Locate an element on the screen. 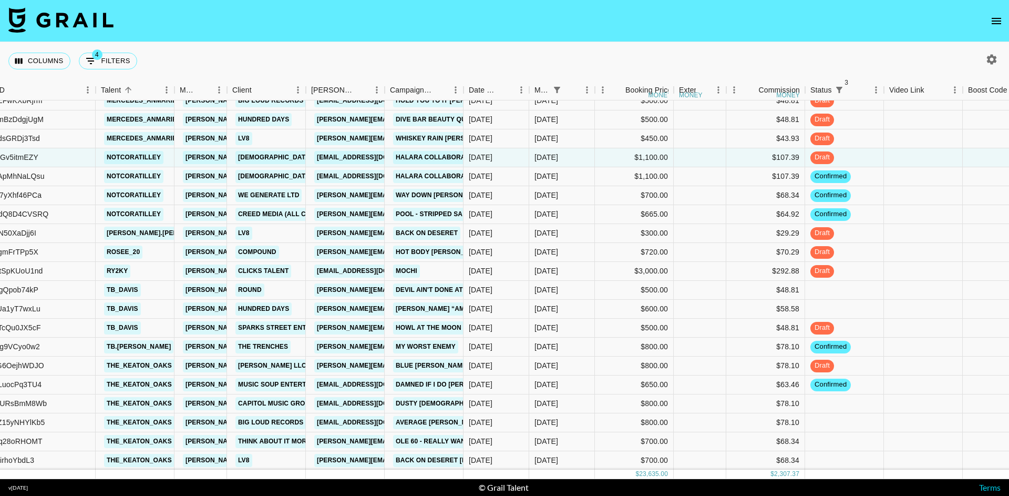  a: Terms is located at coordinates (990, 487).